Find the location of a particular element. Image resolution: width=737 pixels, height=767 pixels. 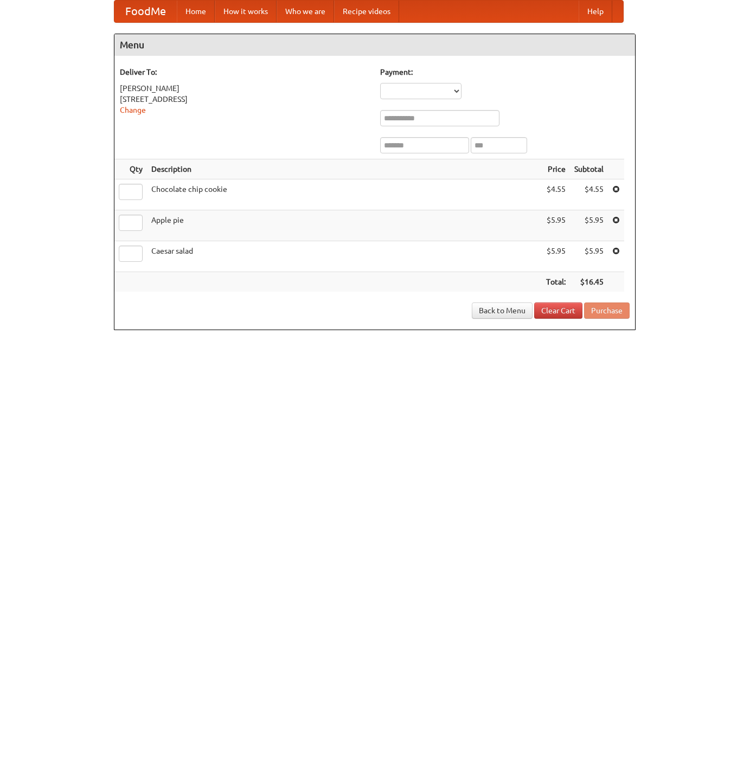

td: Apple pie is located at coordinates (344, 226).